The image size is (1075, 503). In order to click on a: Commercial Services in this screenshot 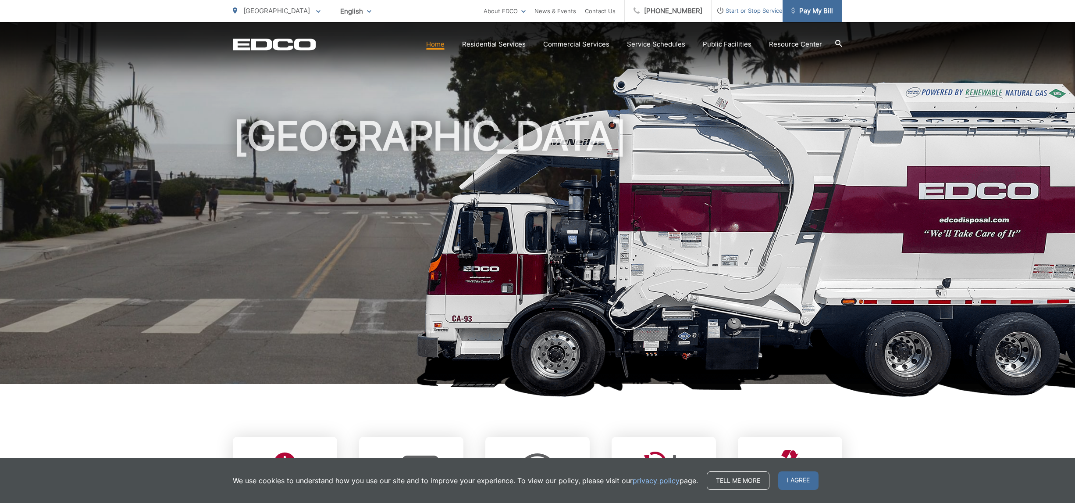, I will do `click(576, 44)`.